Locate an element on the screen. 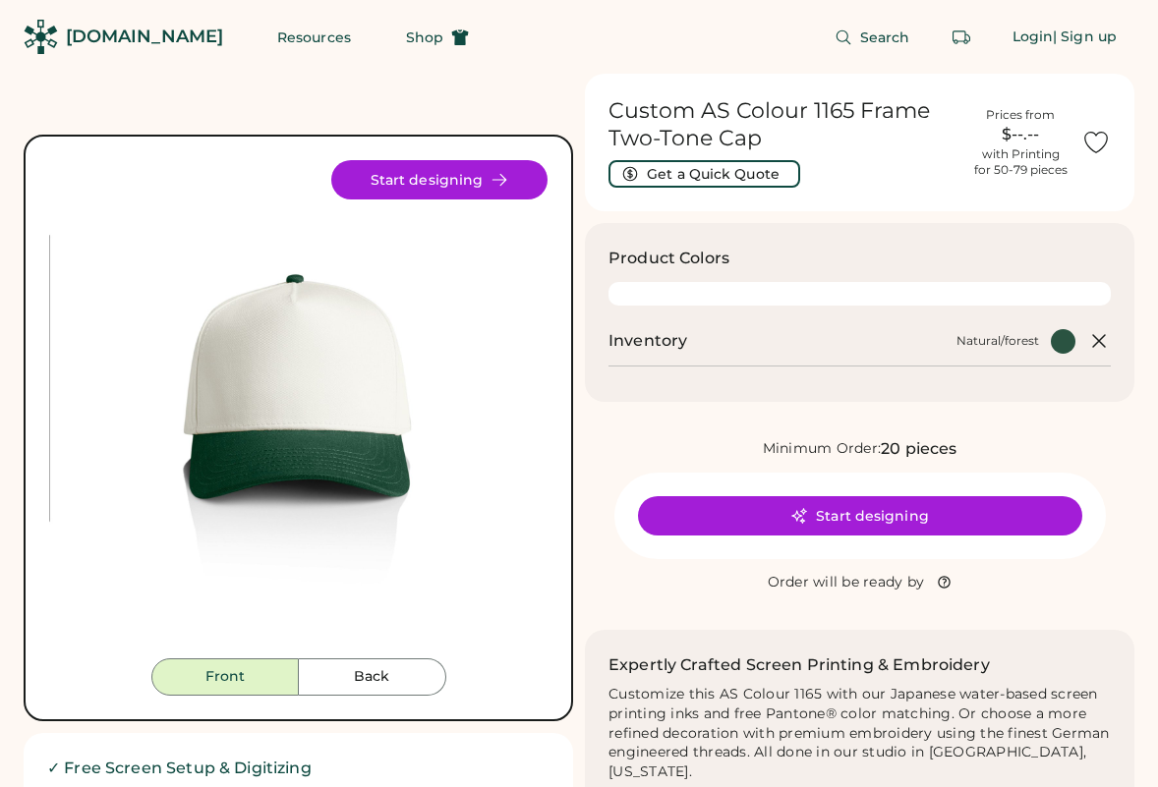  img: 1165 - Natural/forest Front Image is located at coordinates (298, 409).